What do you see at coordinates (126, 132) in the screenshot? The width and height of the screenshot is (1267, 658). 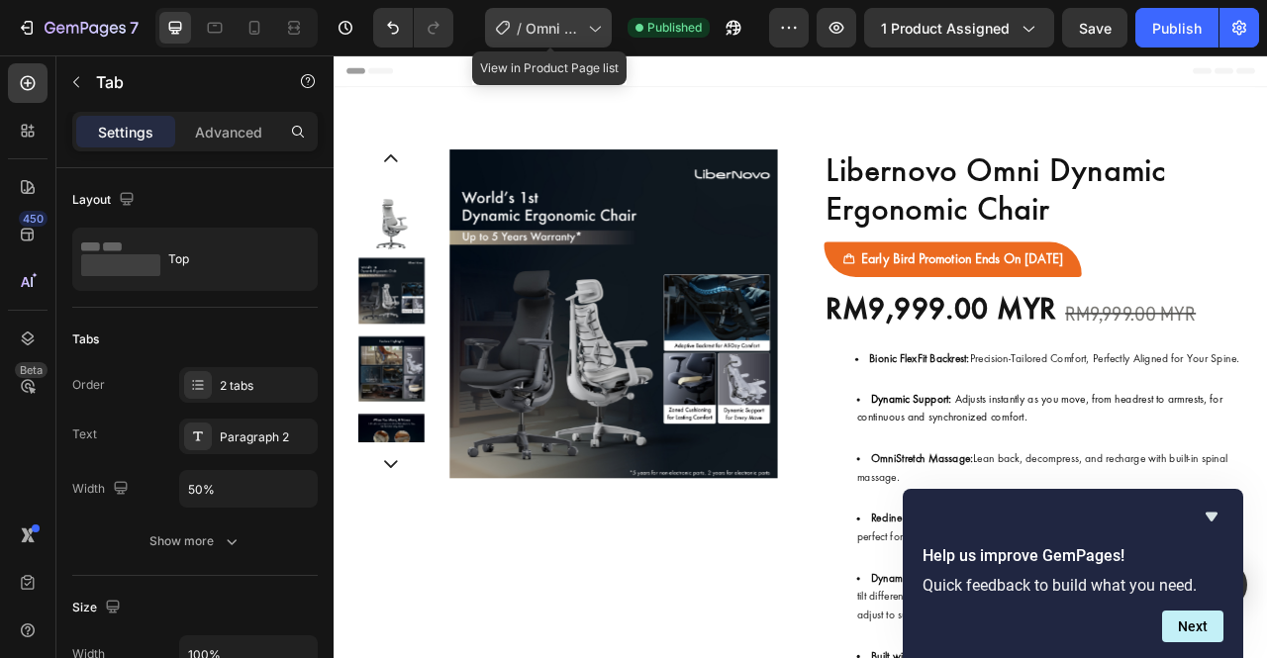 I see `p: Settings` at bounding box center [126, 132].